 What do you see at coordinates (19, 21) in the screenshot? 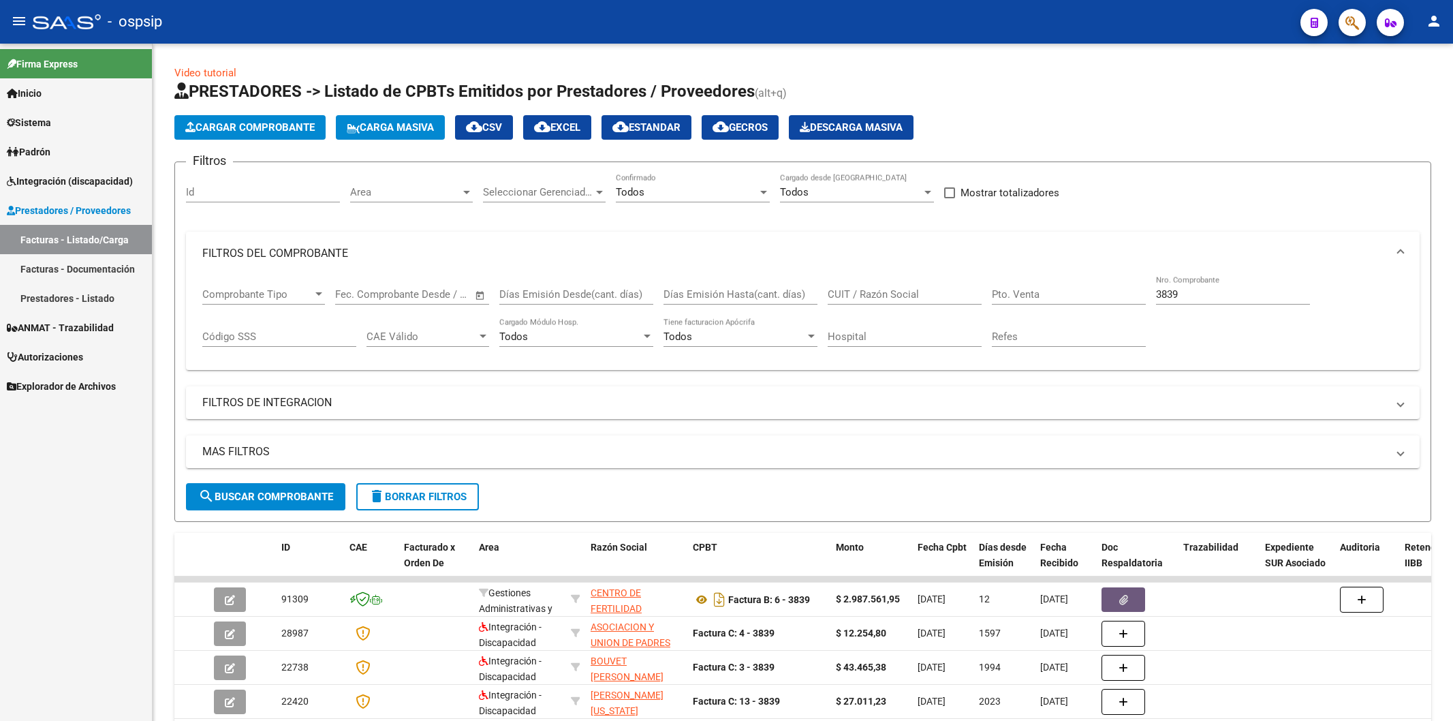
I see `mat-icon: menu` at bounding box center [19, 21].